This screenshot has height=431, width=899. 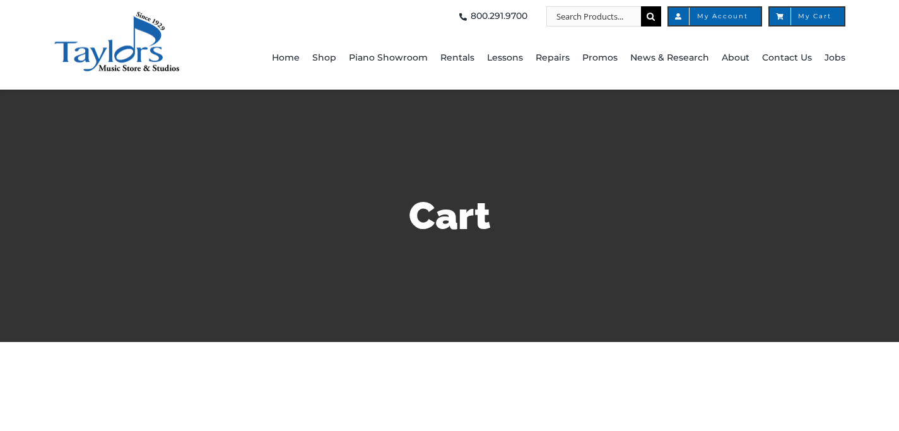 What do you see at coordinates (600, 58) in the screenshot?
I see `a: Promos` at bounding box center [600, 58].